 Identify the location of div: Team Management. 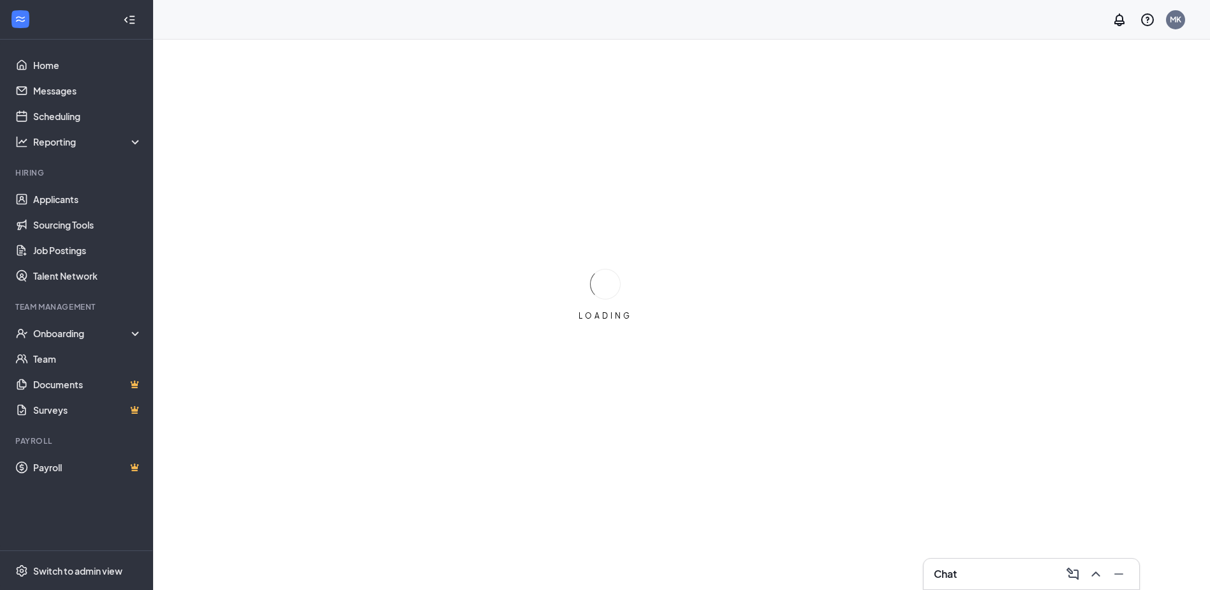
(77, 306).